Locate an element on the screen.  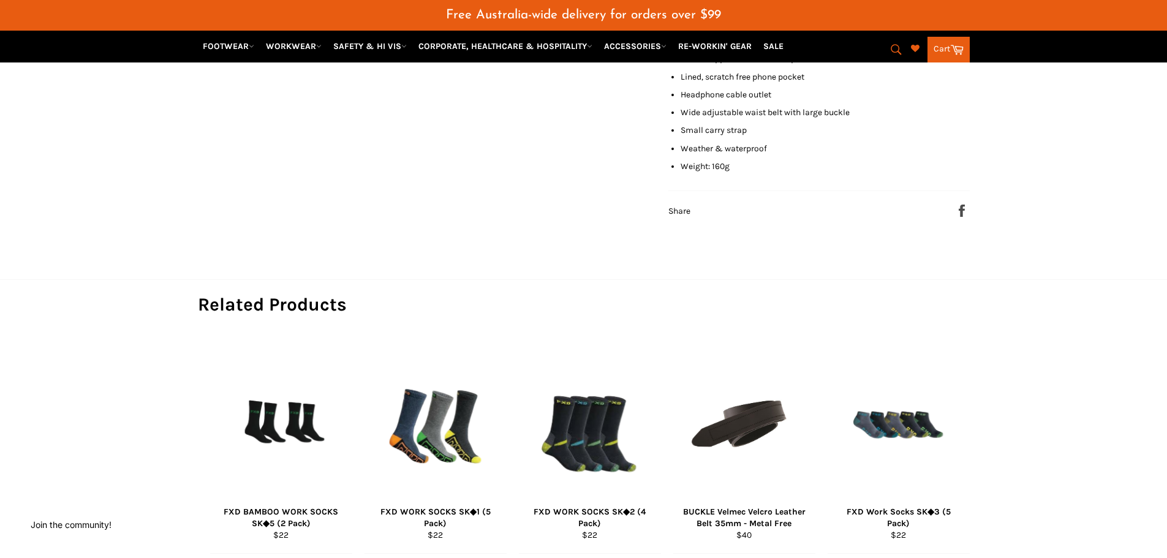
li: Small carry strap is located at coordinates (825, 130).